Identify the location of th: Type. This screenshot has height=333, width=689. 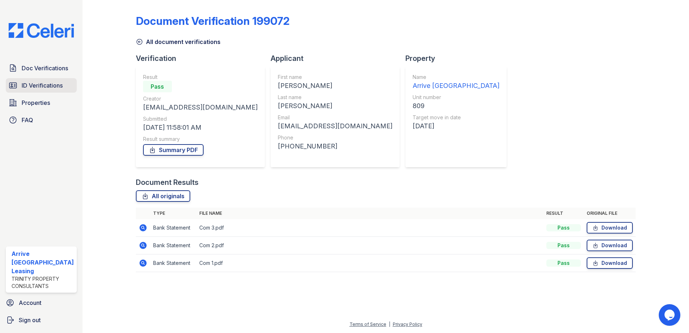
(173, 213).